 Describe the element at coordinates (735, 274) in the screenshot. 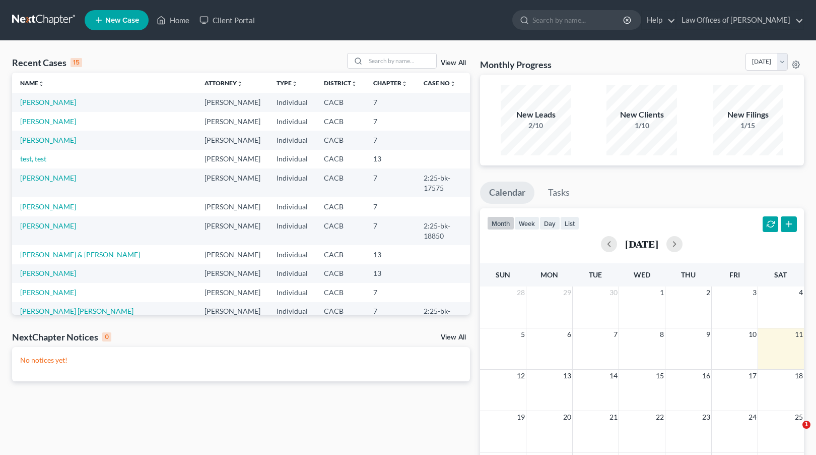

I see `span: Fri` at that location.